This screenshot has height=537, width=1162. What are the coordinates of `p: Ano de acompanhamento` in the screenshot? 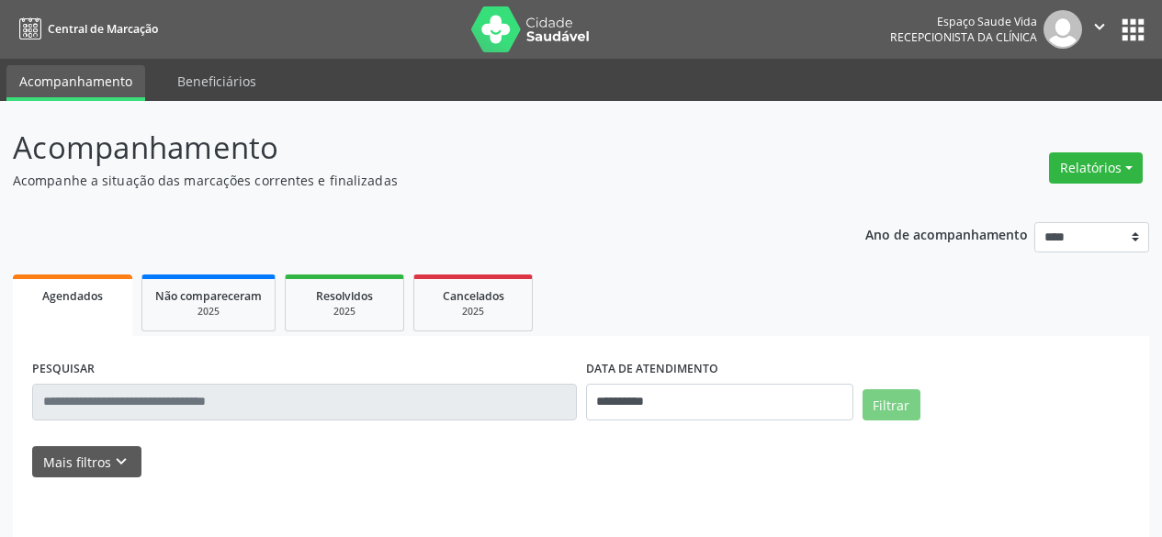 It's located at (946, 233).